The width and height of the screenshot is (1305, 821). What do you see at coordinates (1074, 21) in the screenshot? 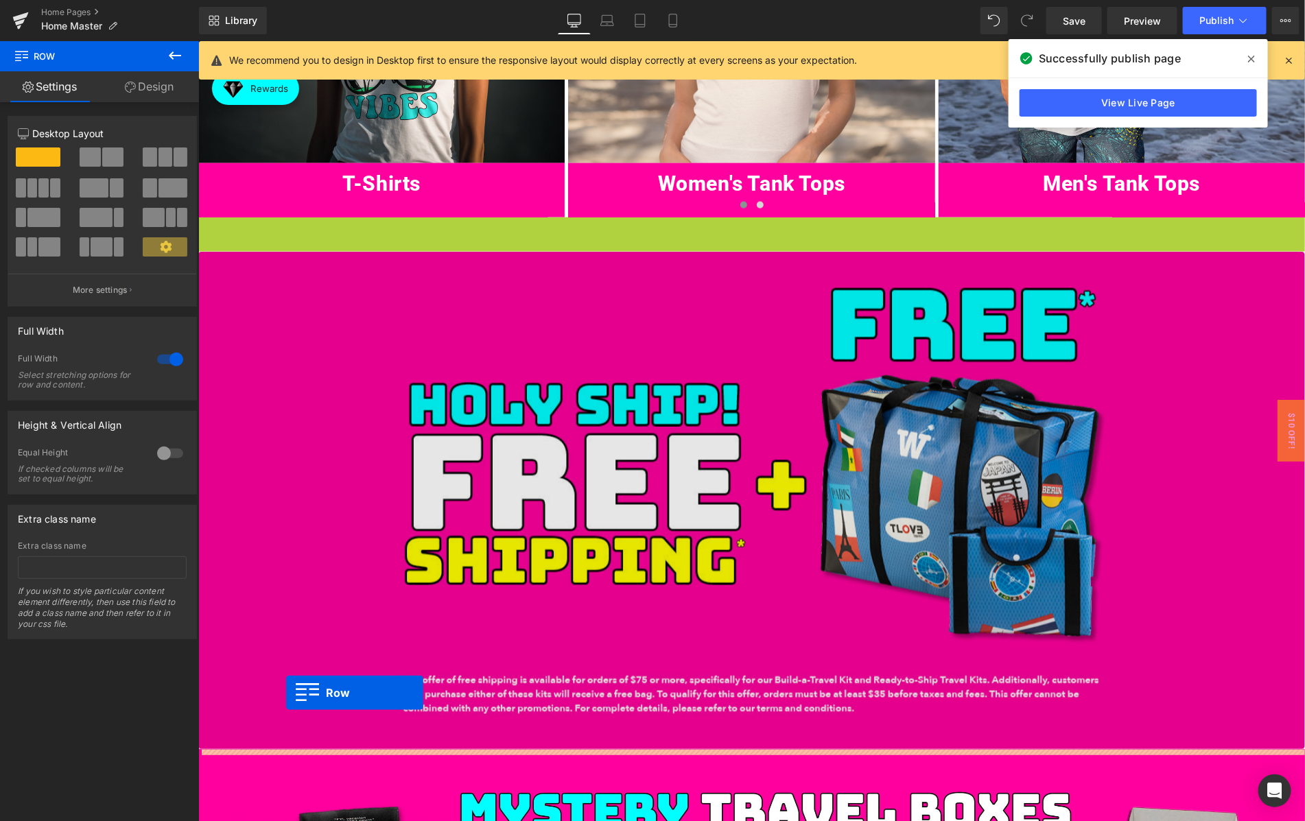
I see `span: Save` at bounding box center [1074, 21].